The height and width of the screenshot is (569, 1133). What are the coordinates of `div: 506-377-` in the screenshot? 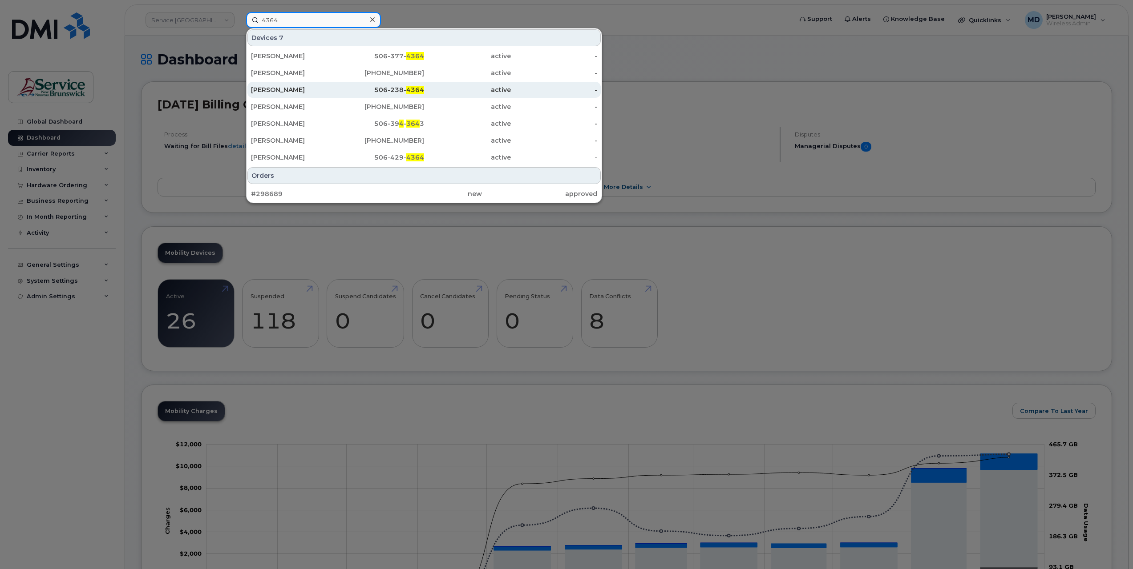 It's located at (381, 56).